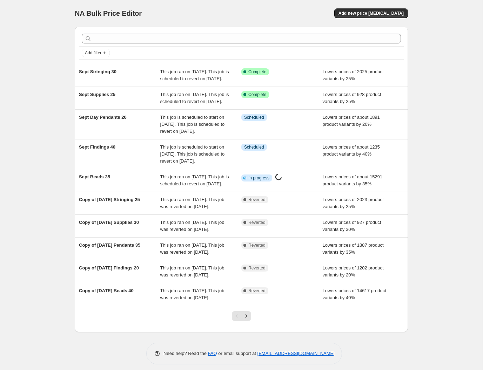 Image resolution: width=483 pixels, height=370 pixels. What do you see at coordinates (354, 294) in the screenshot?
I see `span: Lowers prices of 14617 product variants by 40%` at bounding box center [354, 294].